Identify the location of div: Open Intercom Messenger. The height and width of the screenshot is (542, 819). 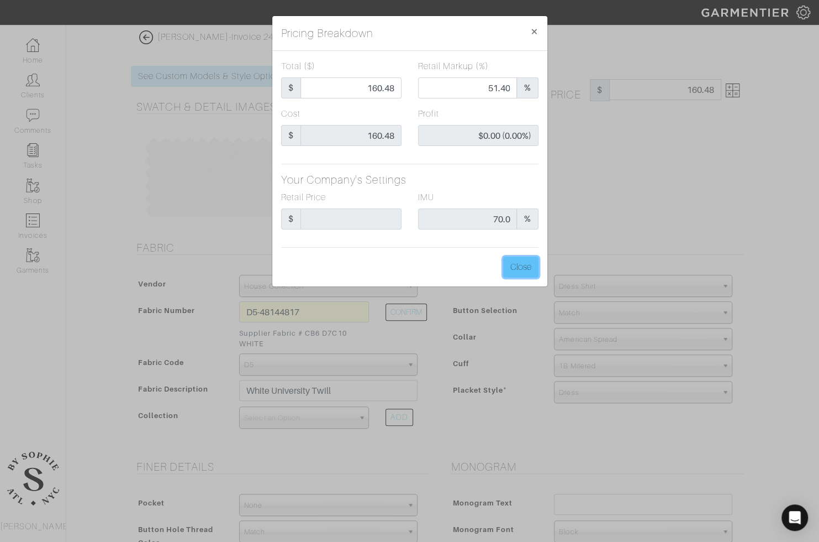
(795, 517).